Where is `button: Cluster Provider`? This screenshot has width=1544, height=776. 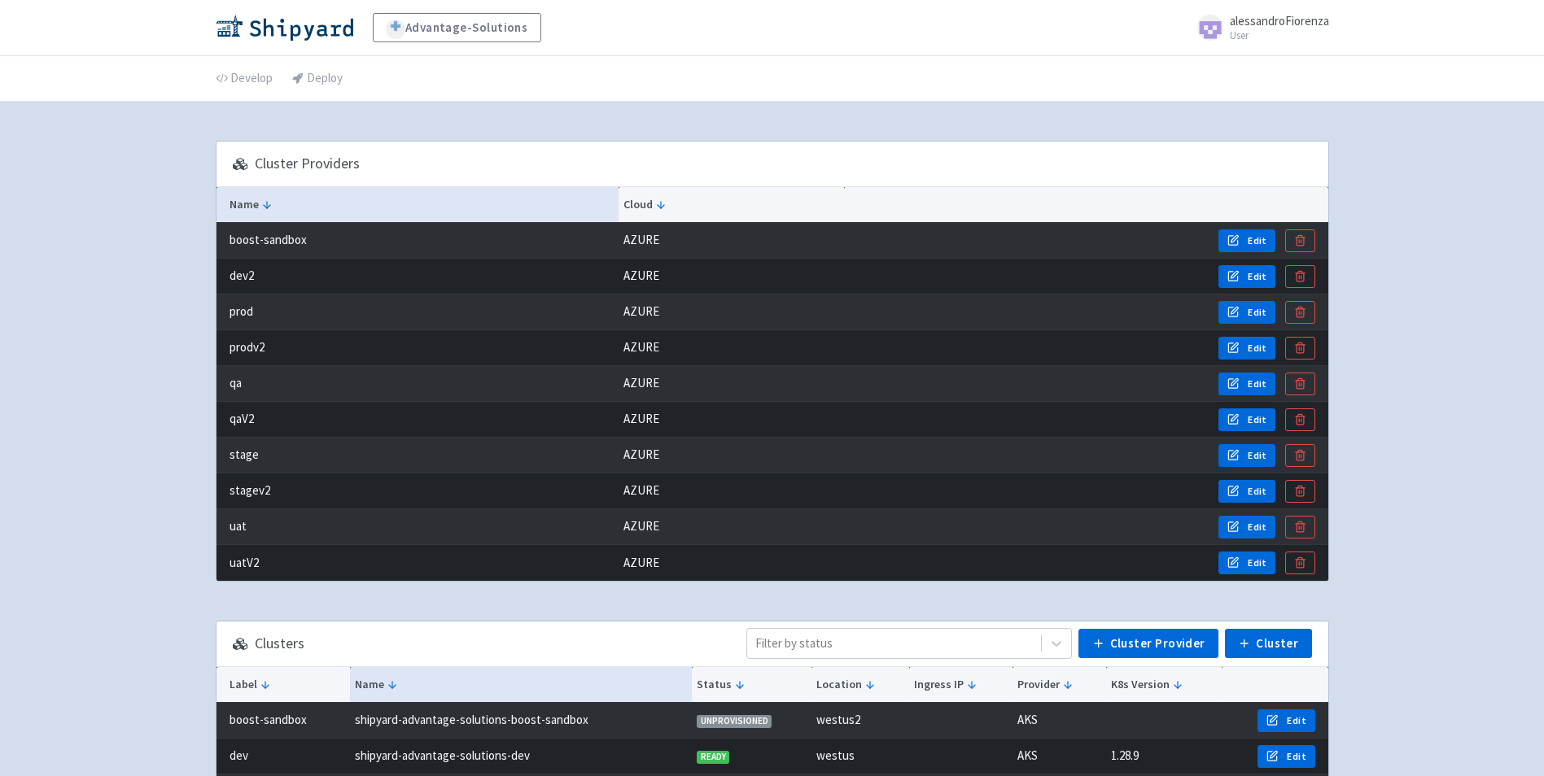
button: Cluster Provider is located at coordinates (1148, 644).